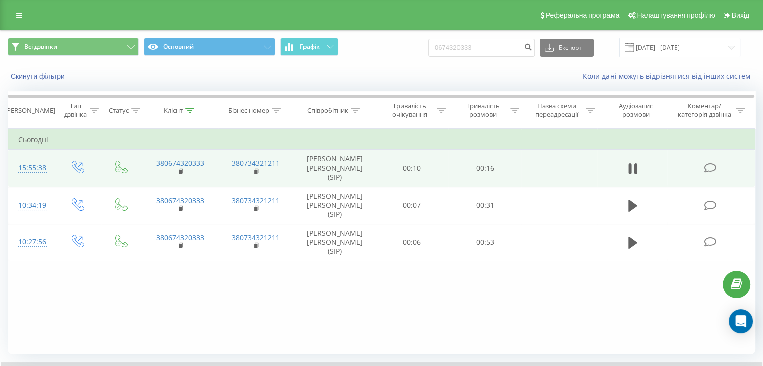 The width and height of the screenshot is (763, 366). Describe the element at coordinates (210, 47) in the screenshot. I see `button: Основний` at that location.